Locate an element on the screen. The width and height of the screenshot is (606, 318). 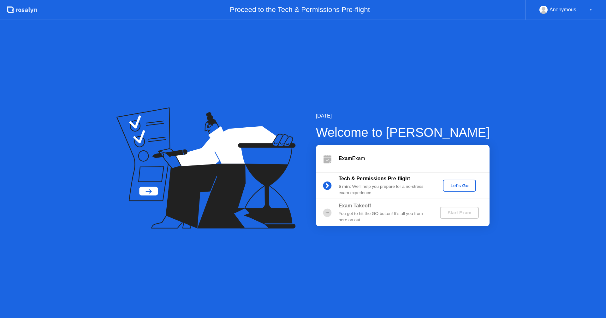
div: You get to hit the GO button! It’s all you from here on out is located at coordinates (384, 217).